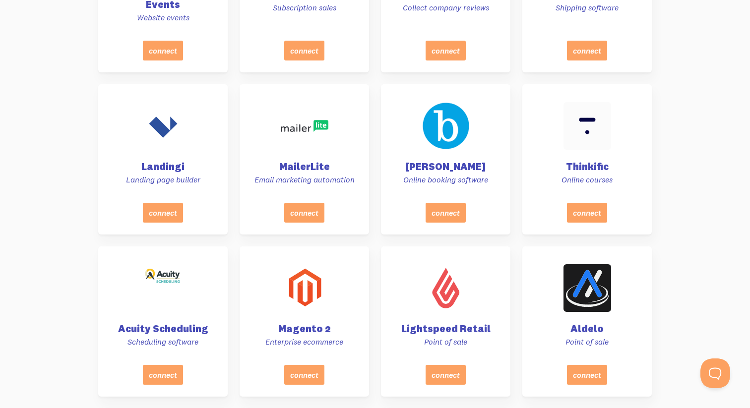 Image resolution: width=750 pixels, height=408 pixels. I want to click on p: Enterprise ecommerce, so click(304, 342).